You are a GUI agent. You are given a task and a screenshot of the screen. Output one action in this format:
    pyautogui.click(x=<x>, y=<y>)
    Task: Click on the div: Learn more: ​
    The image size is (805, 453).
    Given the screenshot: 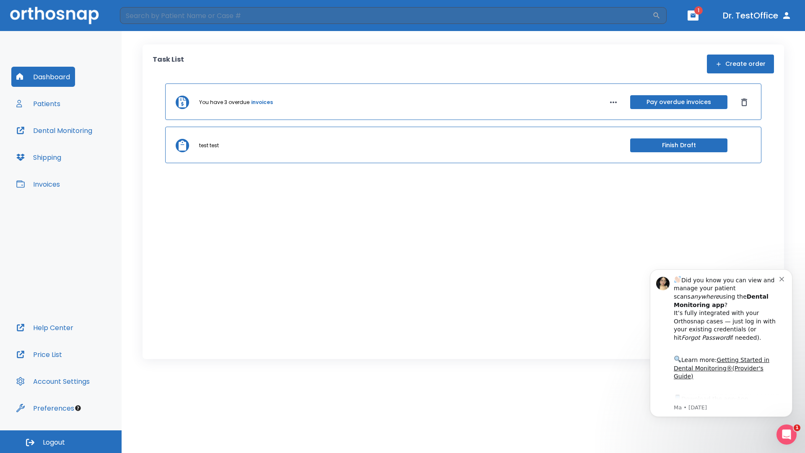 What is the action you would take?
    pyautogui.click(x=89, y=115)
    